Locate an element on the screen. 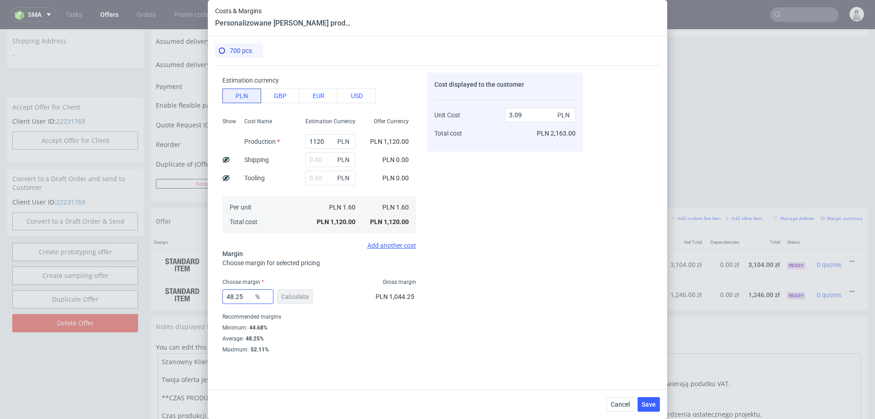  div: 44.68% is located at coordinates (258, 327).